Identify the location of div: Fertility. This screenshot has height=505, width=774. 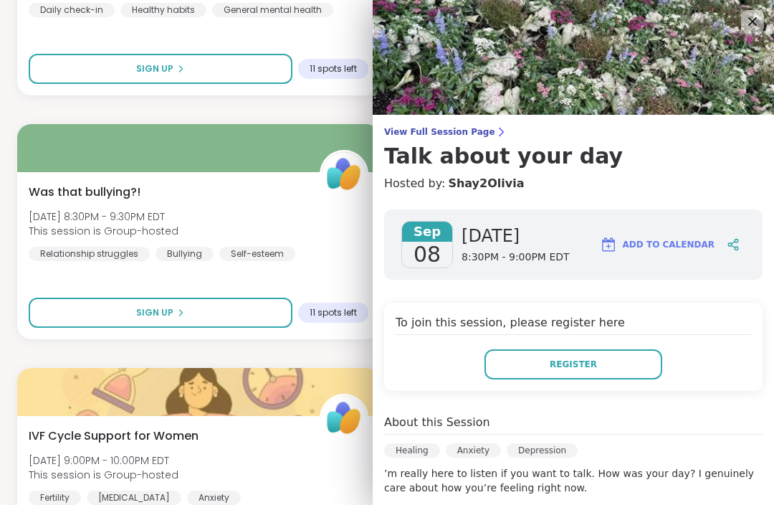
(54, 497).